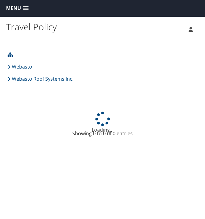  Describe the element at coordinates (78, 27) in the screenshot. I see `h1: Travel Policy` at that location.